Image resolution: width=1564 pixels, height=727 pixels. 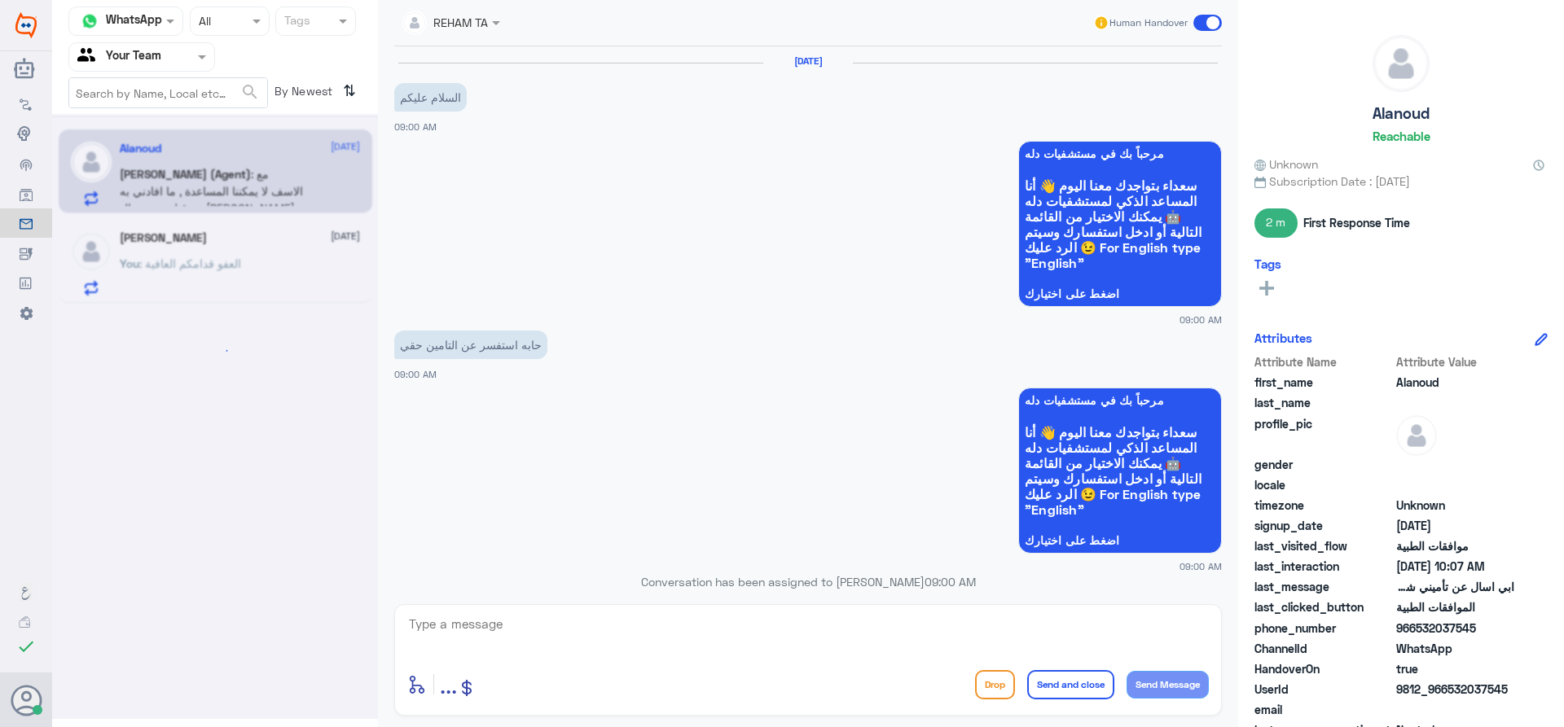 What do you see at coordinates (1455, 382) in the screenshot?
I see `span: Alanoud` at bounding box center [1455, 382].